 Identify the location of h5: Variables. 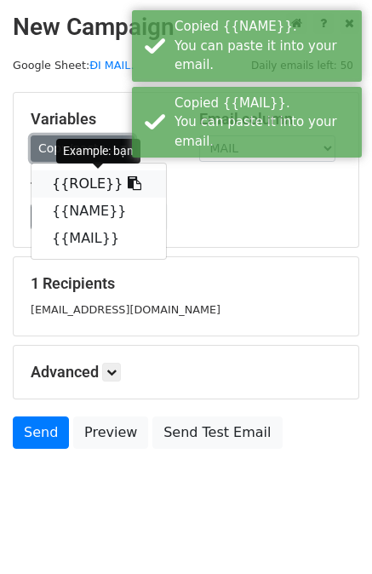
(102, 119).